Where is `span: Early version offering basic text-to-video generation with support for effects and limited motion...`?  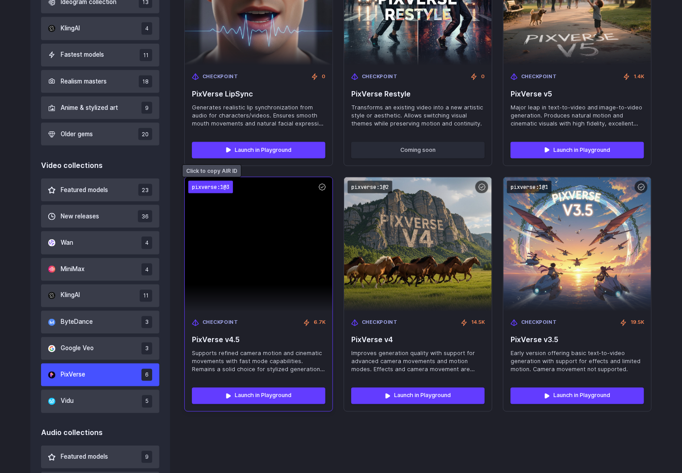
span: Early version offering basic text-to-video generation with support for effects and limited motion... is located at coordinates (577, 362).